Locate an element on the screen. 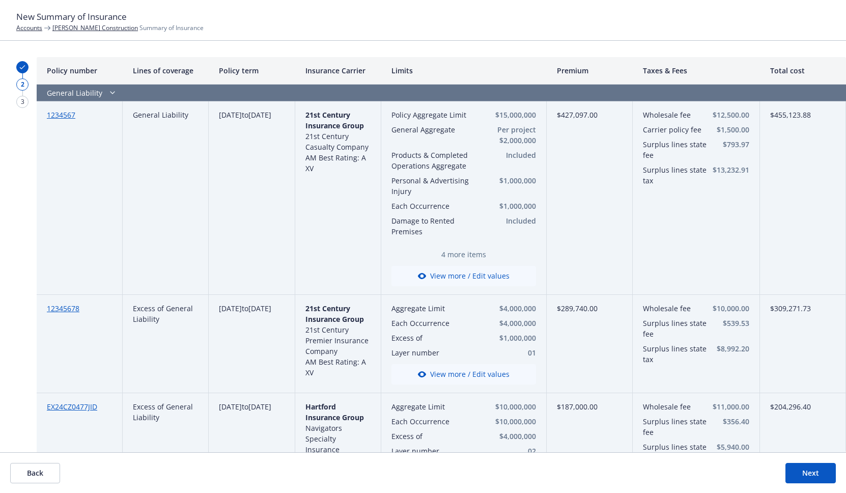 Image resolution: width=846 pixels, height=493 pixels. span: Included is located at coordinates (510, 155).